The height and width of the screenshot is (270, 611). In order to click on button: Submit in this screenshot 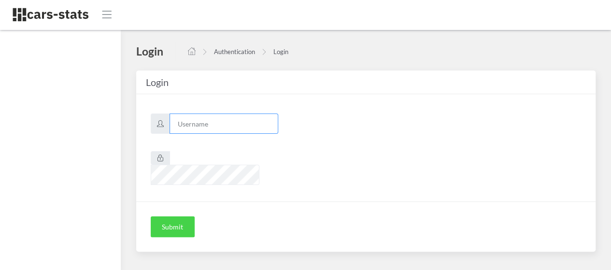, I will do `click(172, 227)`.